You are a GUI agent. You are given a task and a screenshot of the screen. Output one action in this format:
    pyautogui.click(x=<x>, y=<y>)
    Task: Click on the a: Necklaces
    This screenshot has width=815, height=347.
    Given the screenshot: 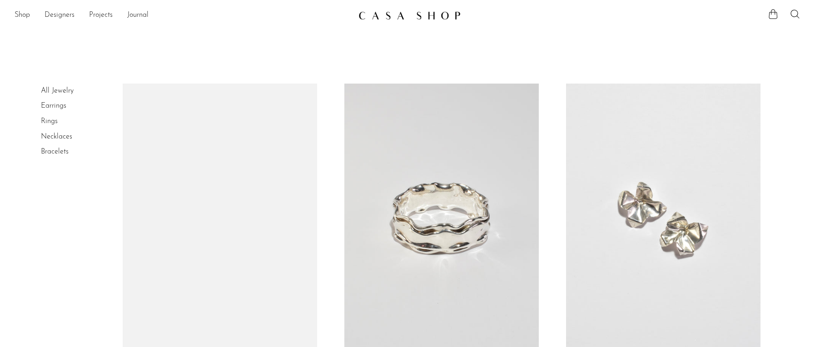 What is the action you would take?
    pyautogui.click(x=56, y=137)
    